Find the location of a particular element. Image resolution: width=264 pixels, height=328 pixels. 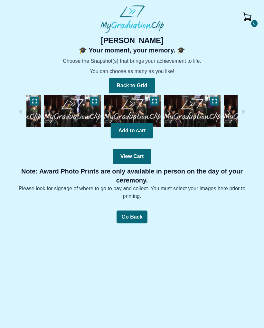

h2: 🎓 Your moment, your memory. 🎓 is located at coordinates (132, 50).